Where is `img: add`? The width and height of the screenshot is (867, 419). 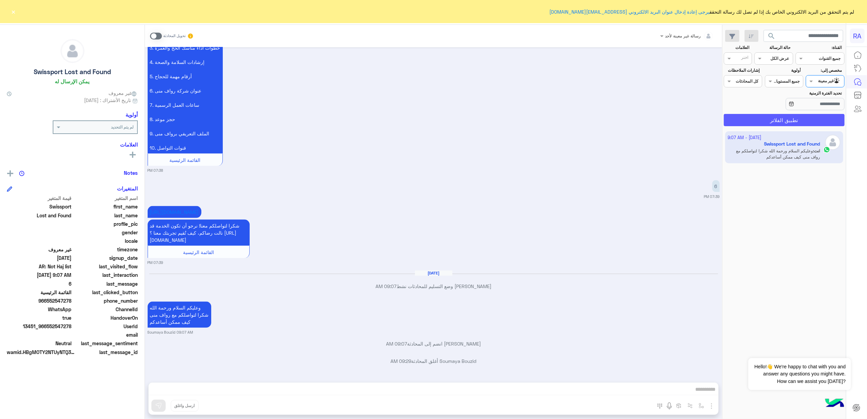
img: add is located at coordinates (10, 173).